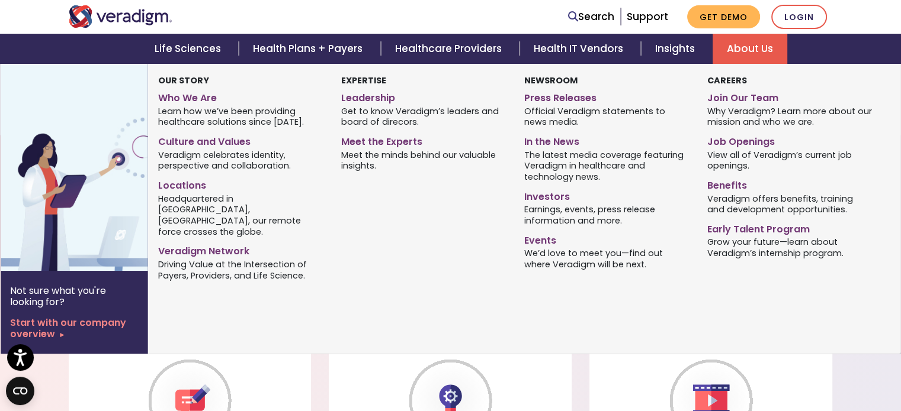  I want to click on button: Open CMP widget, so click(20, 391).